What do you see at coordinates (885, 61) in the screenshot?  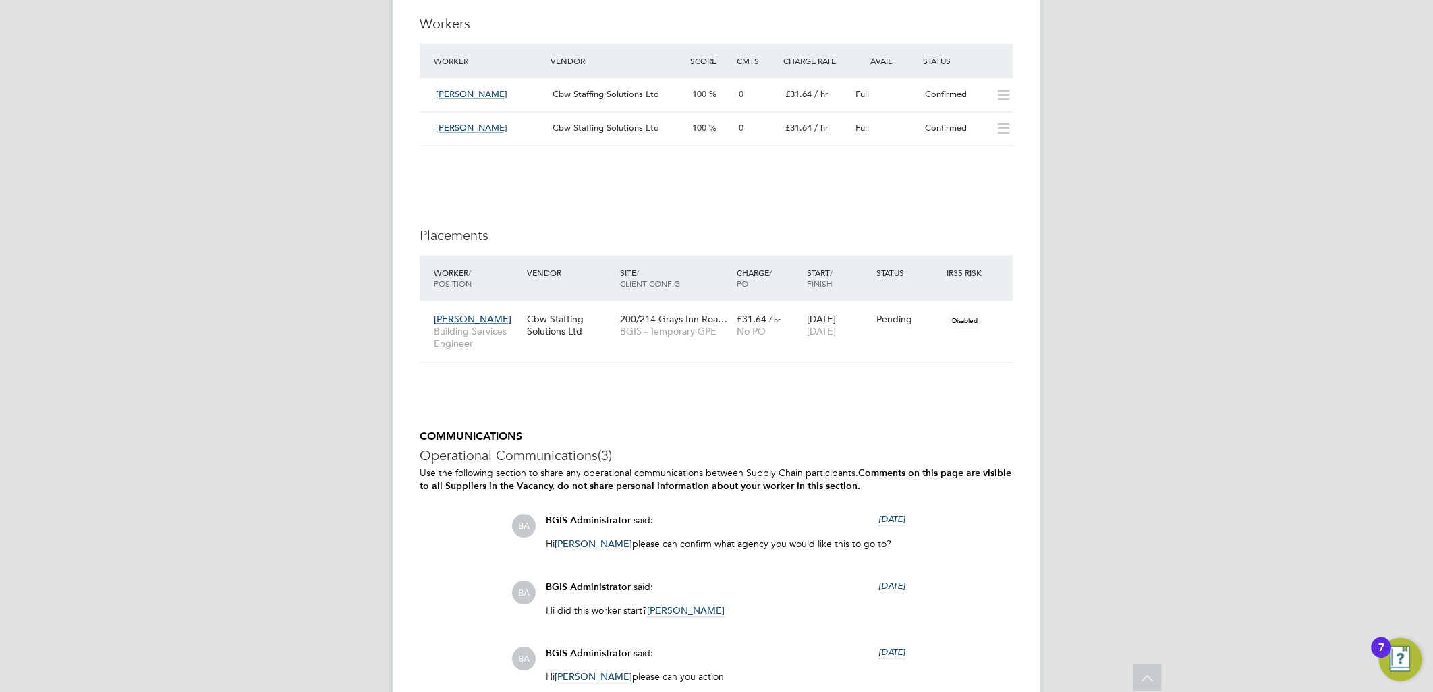 I see `div: Avail` at bounding box center [885, 61].